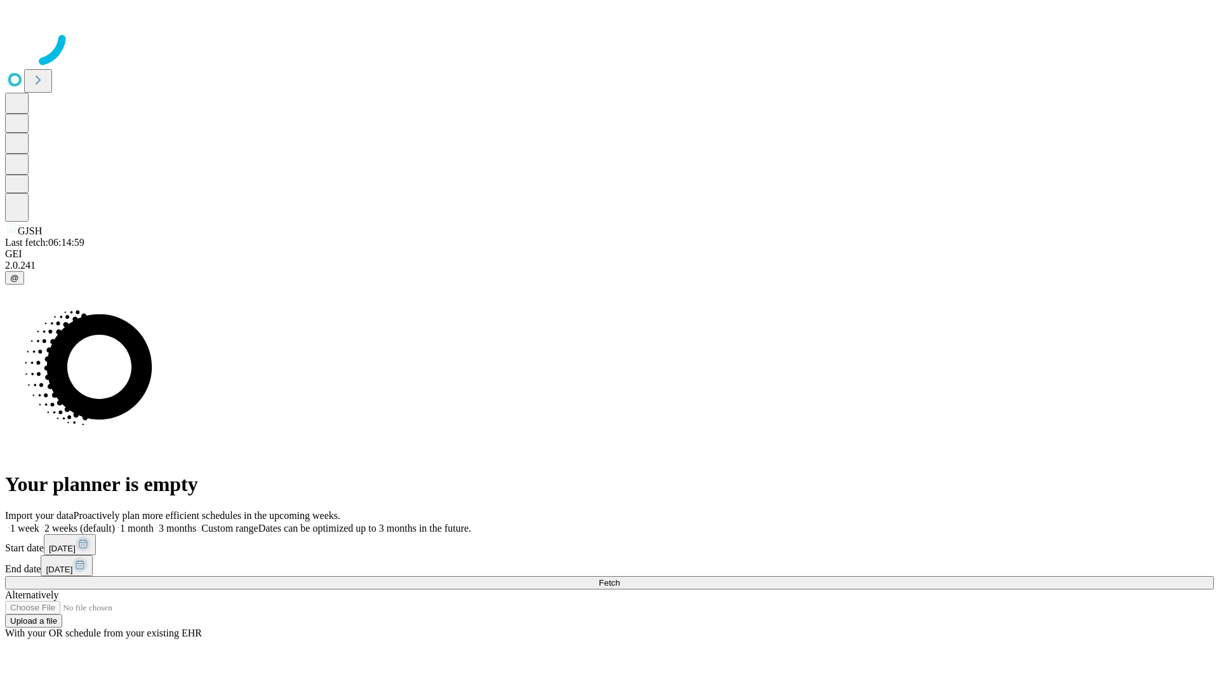 This screenshot has height=686, width=1219. I want to click on div: GEI, so click(609, 254).